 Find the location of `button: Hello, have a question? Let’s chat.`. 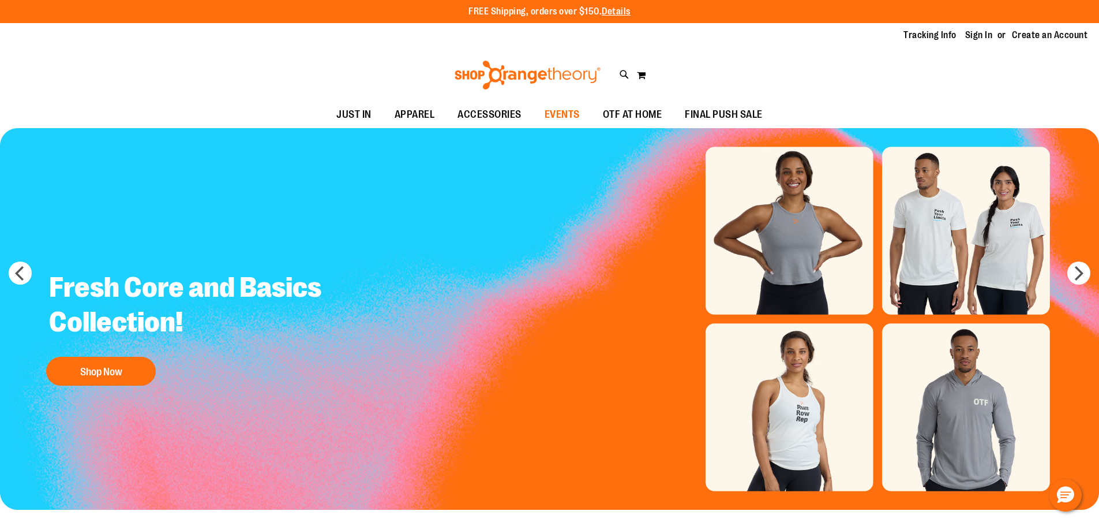

button: Hello, have a question? Let’s chat. is located at coordinates (1066, 495).